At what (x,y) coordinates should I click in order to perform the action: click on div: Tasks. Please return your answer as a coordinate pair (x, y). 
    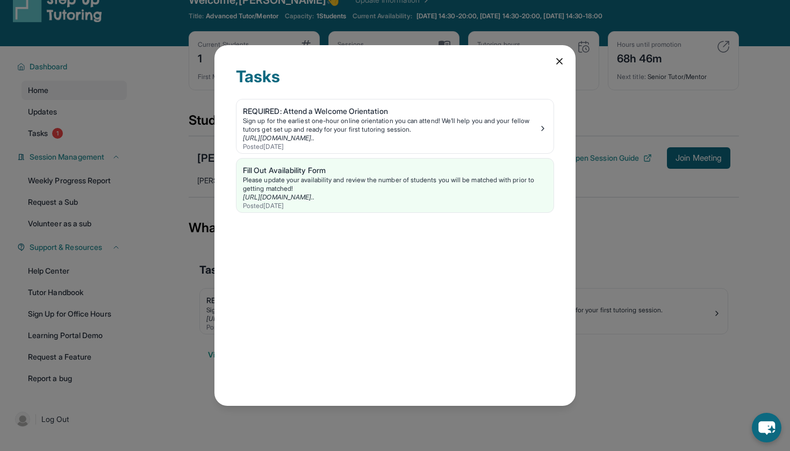
    Looking at the image, I should click on (395, 83).